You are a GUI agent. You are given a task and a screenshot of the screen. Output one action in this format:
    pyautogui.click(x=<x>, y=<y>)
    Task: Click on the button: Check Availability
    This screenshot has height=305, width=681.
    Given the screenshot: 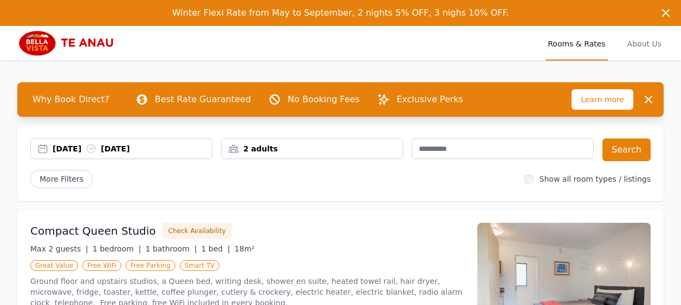 What is the action you would take?
    pyautogui.click(x=197, y=231)
    